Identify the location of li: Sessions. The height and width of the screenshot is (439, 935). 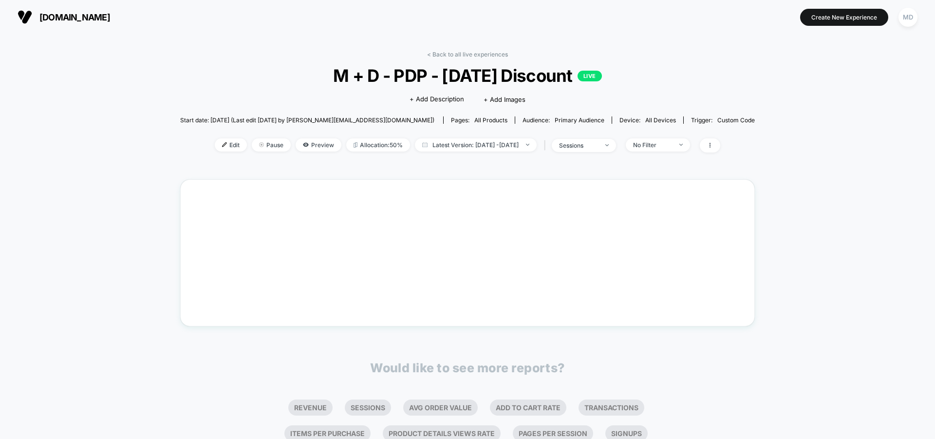
(368, 407).